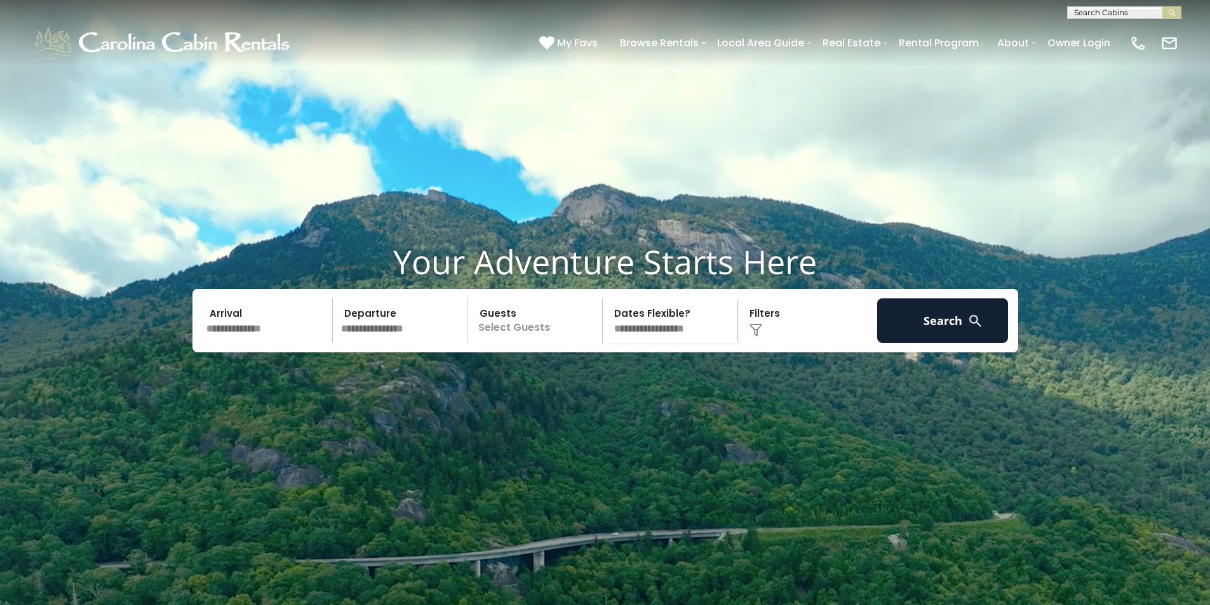 Image resolution: width=1210 pixels, height=605 pixels. What do you see at coordinates (851, 43) in the screenshot?
I see `a: Real Estate` at bounding box center [851, 43].